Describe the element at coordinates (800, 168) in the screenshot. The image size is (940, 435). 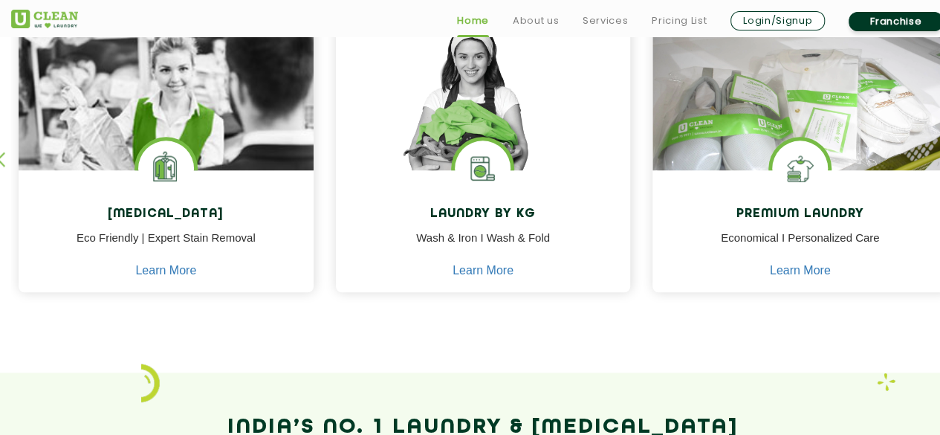
I see `img: Shoes Cleaning` at that location.